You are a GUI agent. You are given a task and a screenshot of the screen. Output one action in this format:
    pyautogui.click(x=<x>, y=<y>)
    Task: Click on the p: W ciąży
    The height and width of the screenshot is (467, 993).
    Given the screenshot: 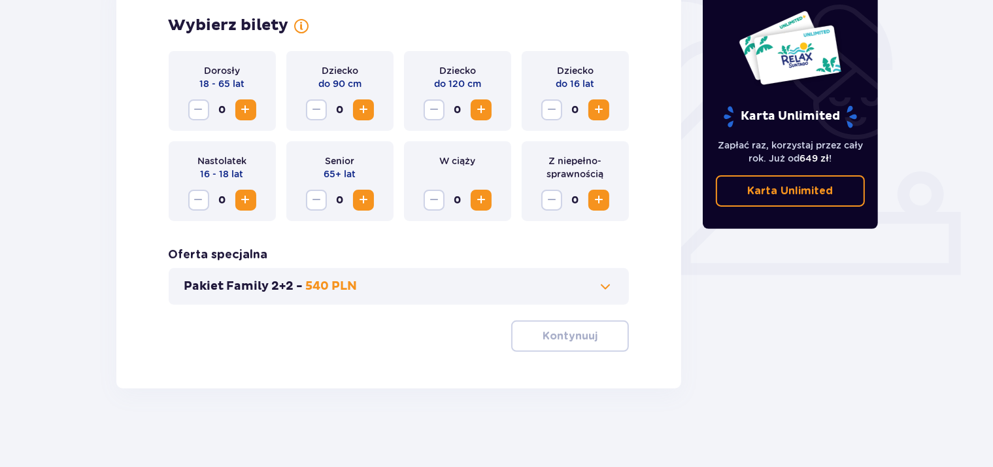 What is the action you would take?
    pyautogui.click(x=457, y=161)
    